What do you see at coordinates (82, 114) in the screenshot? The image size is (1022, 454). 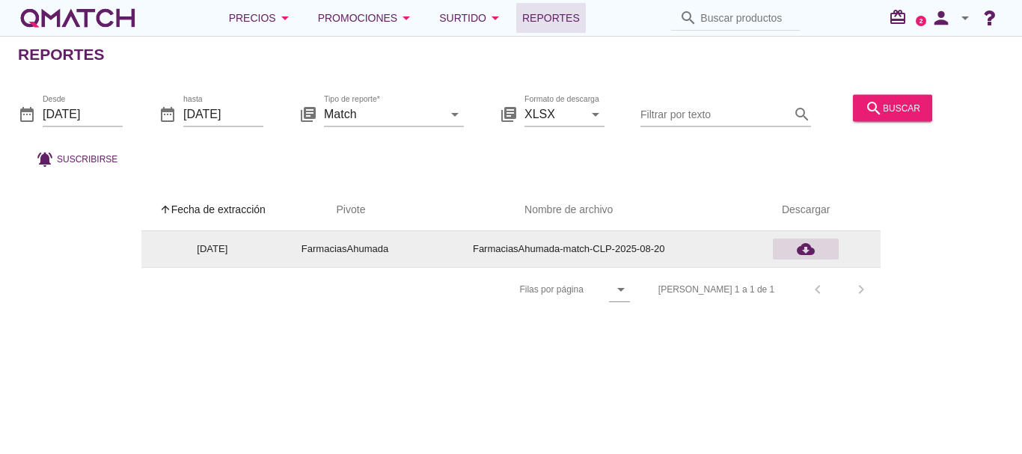 I see `input: Desde` at bounding box center [82, 114].